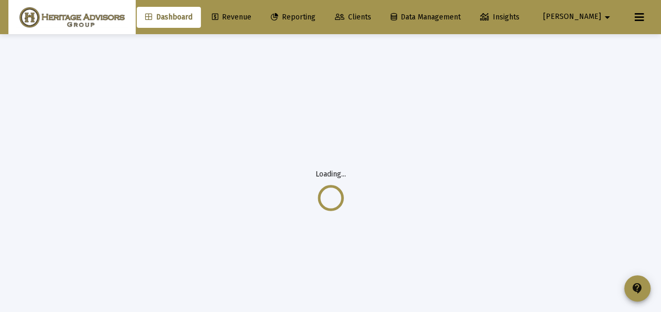 The width and height of the screenshot is (661, 312). Describe the element at coordinates (638, 289) in the screenshot. I see `mat-icon: contact_support` at that location.